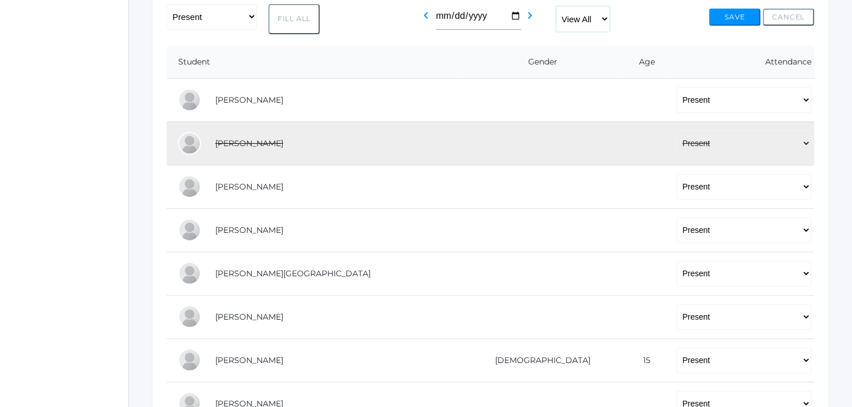 Image resolution: width=852 pixels, height=407 pixels. I want to click on div: Reese Carr, so click(190, 187).